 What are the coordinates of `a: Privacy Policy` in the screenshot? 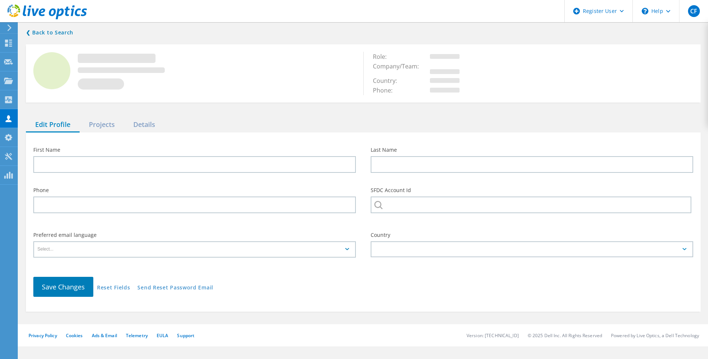 It's located at (43, 336).